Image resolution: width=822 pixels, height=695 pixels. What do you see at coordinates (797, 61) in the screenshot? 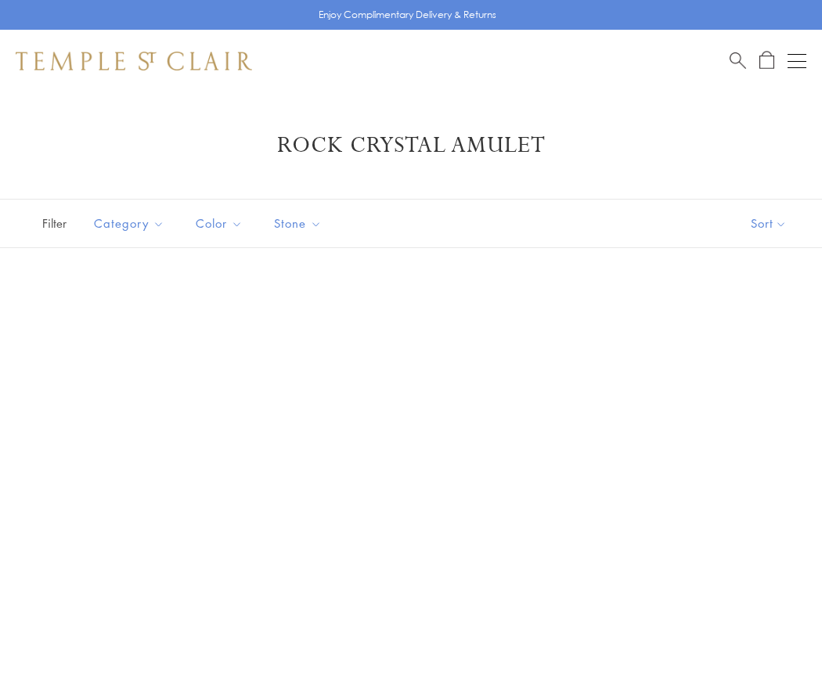
I see `button: Open navigation` at bounding box center [797, 61].